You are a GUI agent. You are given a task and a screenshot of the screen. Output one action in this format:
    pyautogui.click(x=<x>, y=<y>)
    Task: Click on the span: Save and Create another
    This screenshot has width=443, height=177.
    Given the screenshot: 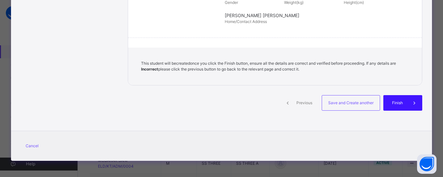 What is the action you would take?
    pyautogui.click(x=351, y=103)
    